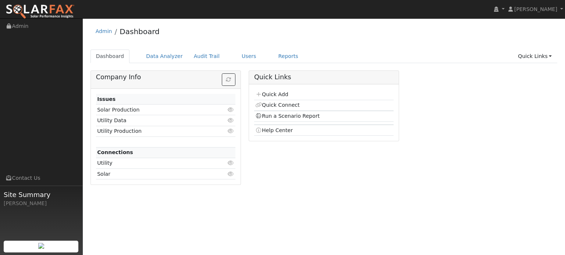 The height and width of the screenshot is (255, 565). Describe the element at coordinates (277, 105) in the screenshot. I see `a: Quick Connect` at that location.